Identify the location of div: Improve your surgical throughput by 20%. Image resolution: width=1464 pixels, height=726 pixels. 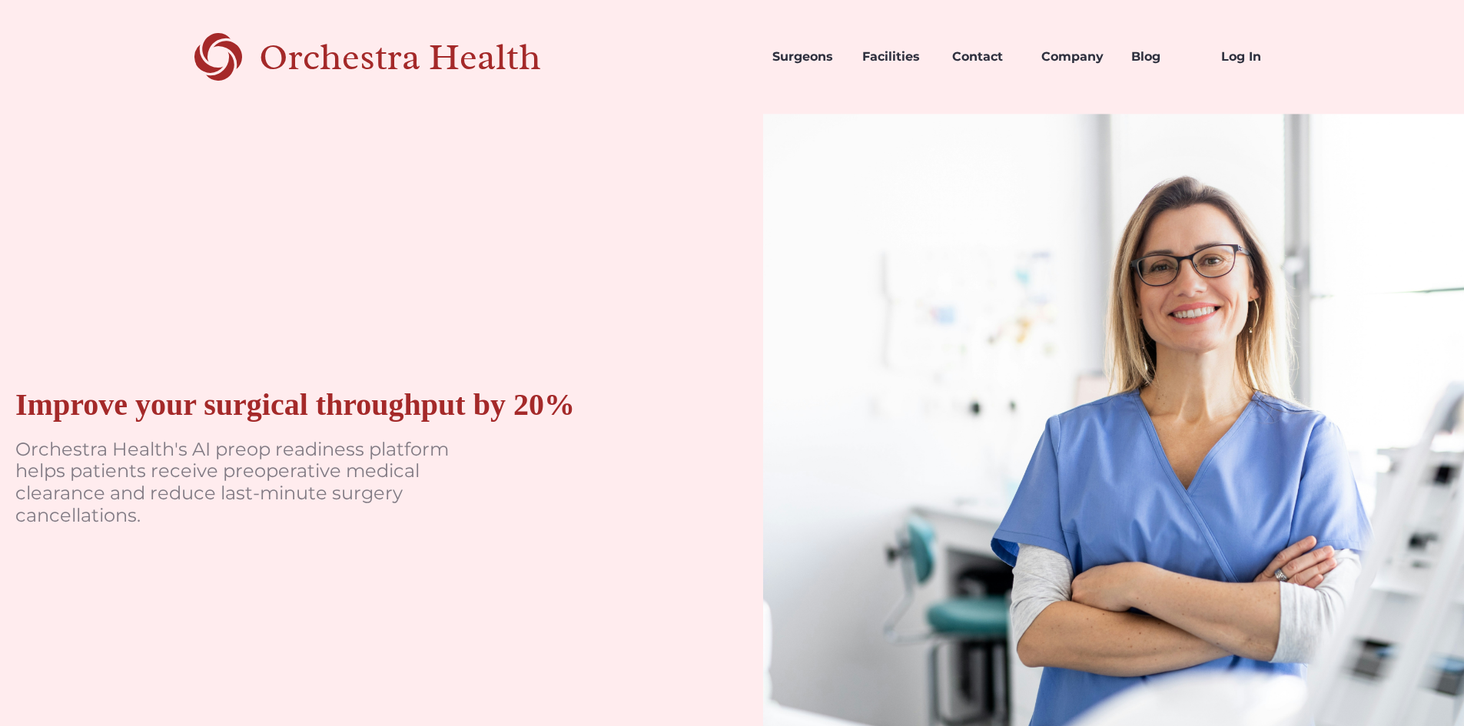
(295, 405).